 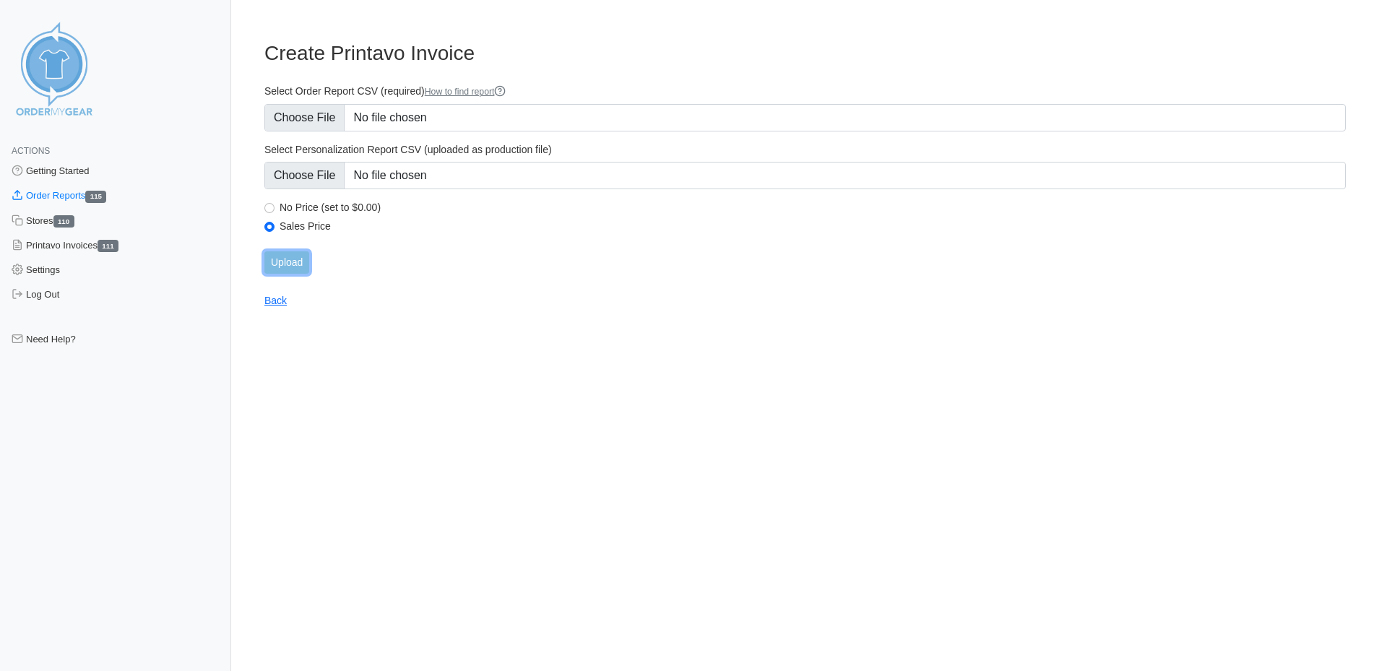 I want to click on input: Upload, so click(x=287, y=262).